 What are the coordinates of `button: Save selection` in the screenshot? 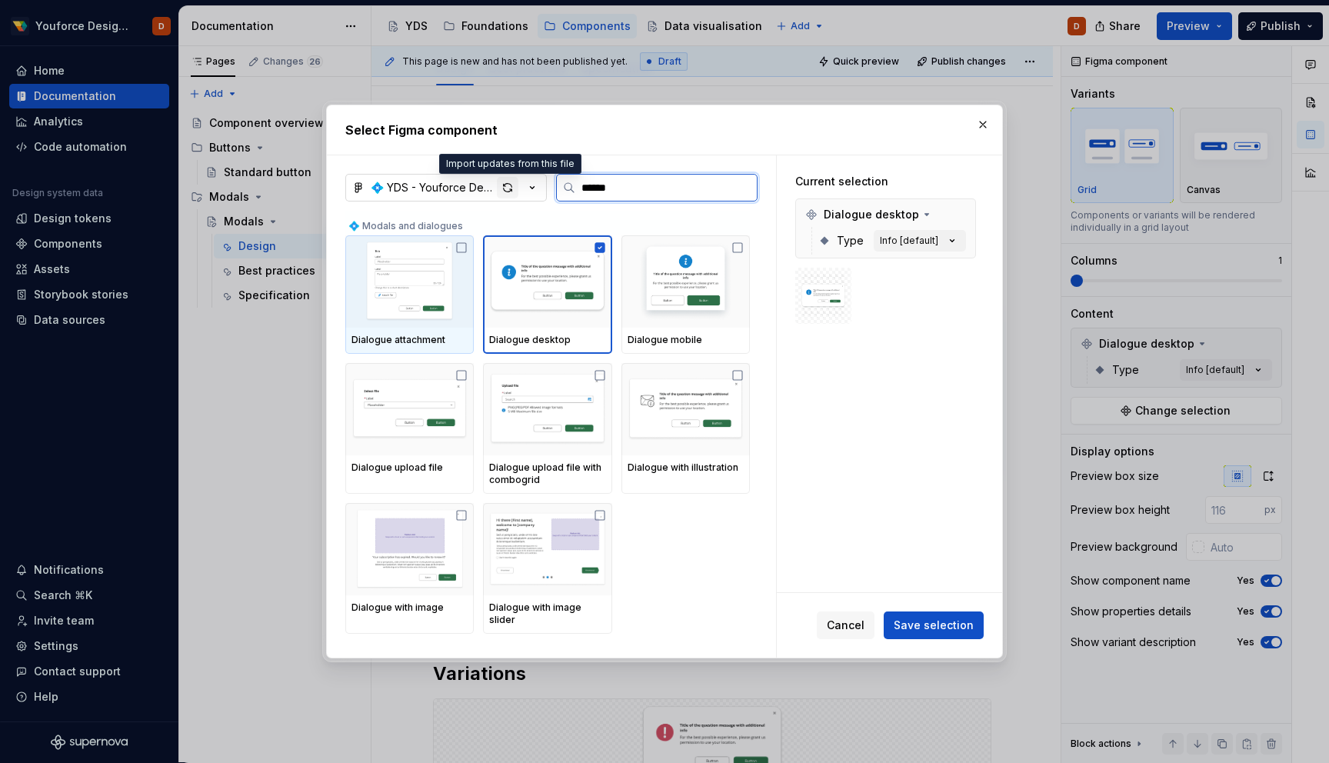 It's located at (934, 625).